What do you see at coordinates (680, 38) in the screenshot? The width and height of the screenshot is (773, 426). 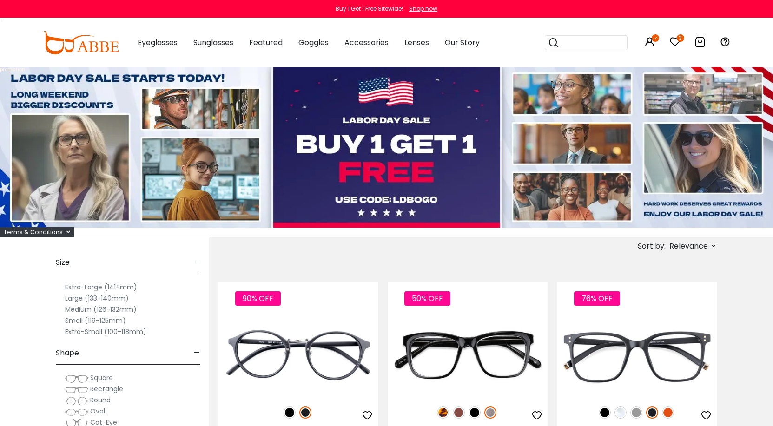 I see `i: 3` at bounding box center [680, 38].